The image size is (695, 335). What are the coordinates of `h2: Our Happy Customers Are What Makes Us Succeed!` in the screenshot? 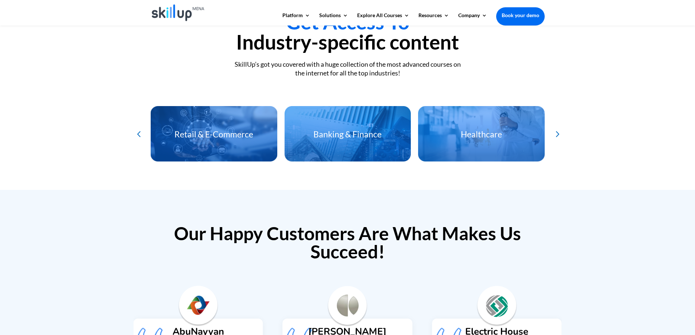 It's located at (348, 244).